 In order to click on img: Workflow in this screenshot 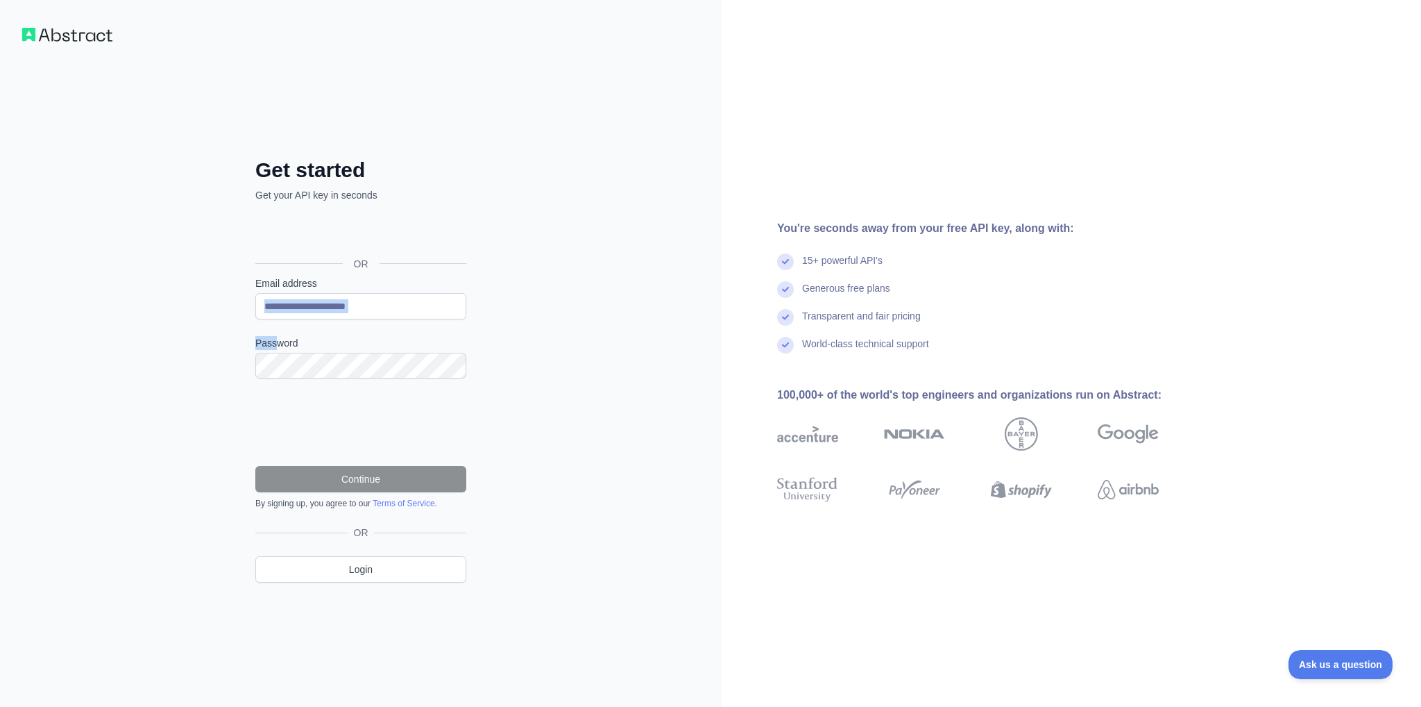, I will do `click(67, 35)`.